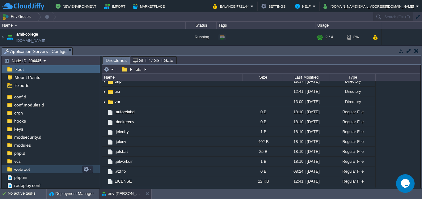 The height and width of the screenshot is (199, 422). Describe the element at coordinates (17, 161) in the screenshot. I see `a: vcs` at that location.